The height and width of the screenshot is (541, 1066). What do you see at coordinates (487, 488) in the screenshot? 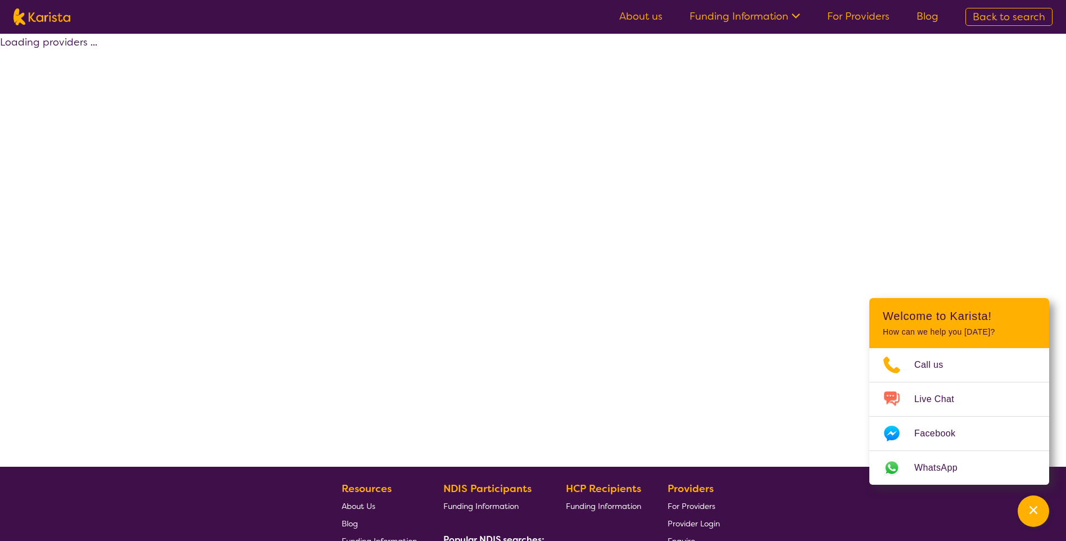
I see `b: NDIS Participants` at bounding box center [487, 488].